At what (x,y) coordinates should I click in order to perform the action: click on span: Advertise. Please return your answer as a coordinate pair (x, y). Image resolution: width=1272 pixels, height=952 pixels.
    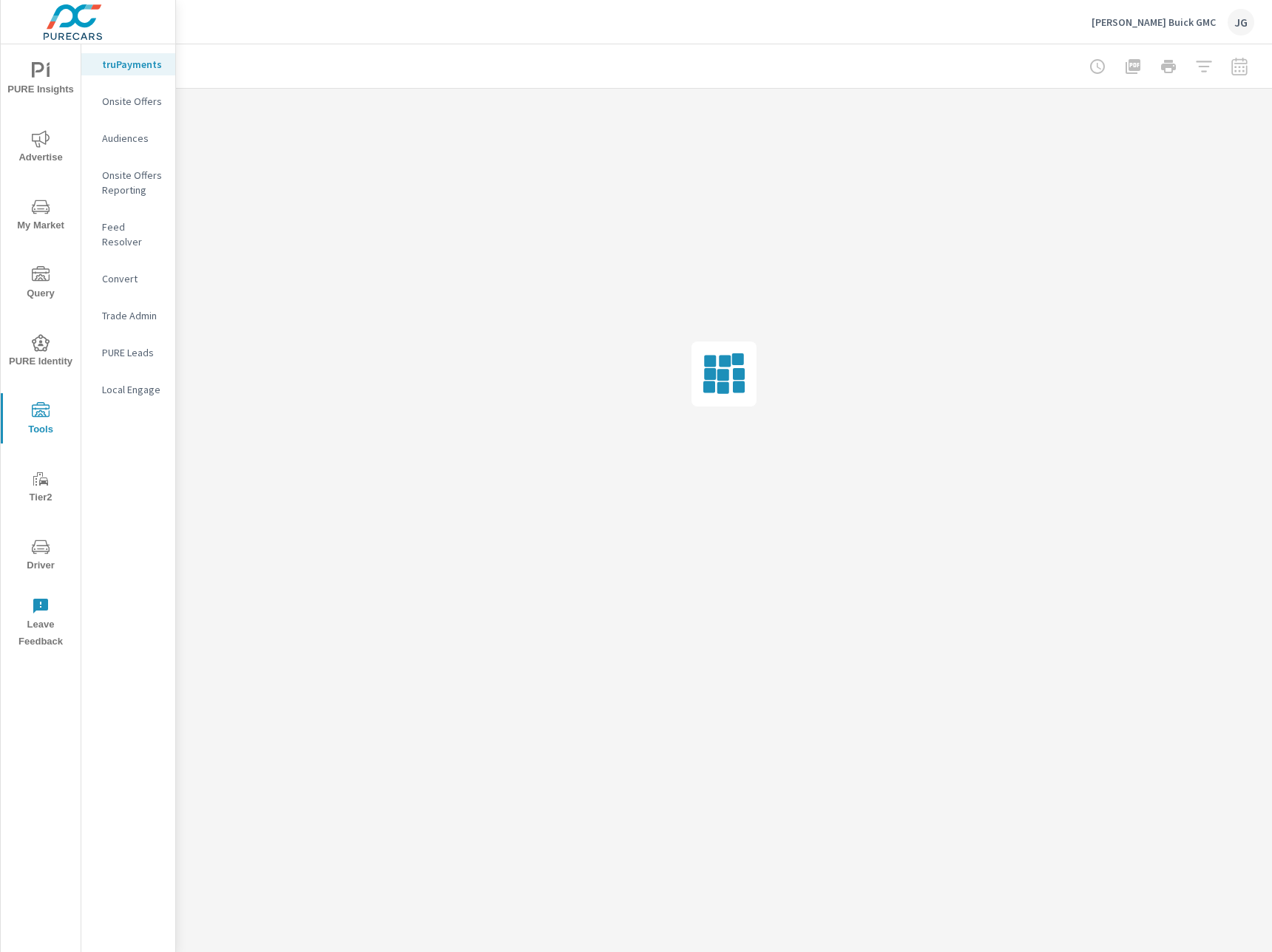
    Looking at the image, I should click on (40, 147).